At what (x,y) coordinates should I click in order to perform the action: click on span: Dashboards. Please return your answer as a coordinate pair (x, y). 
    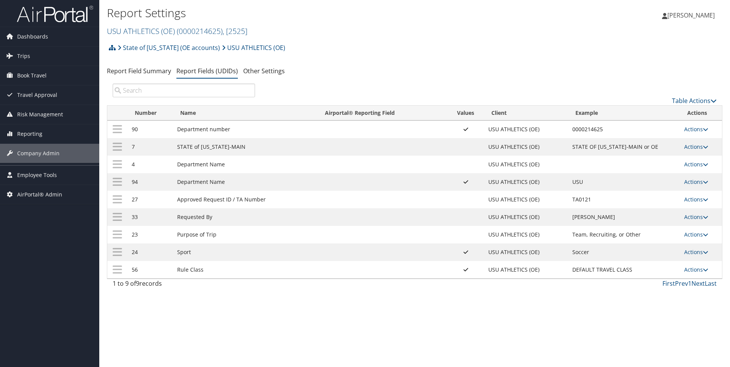
    Looking at the image, I should click on (32, 37).